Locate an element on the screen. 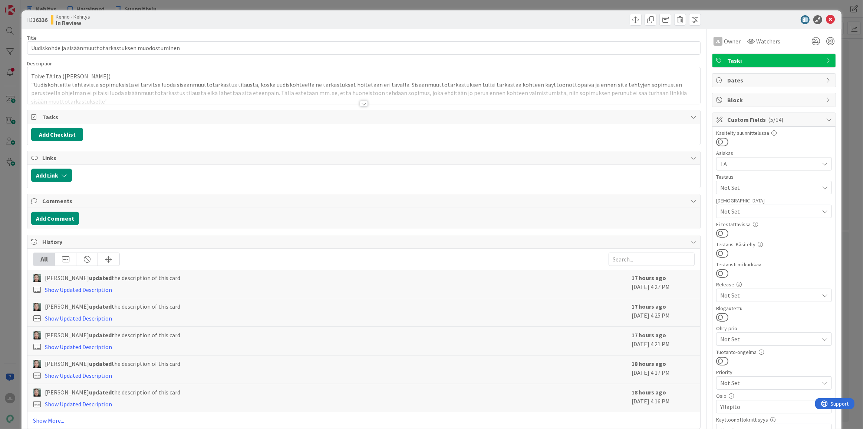  button: Add Comment is located at coordinates (55, 218).